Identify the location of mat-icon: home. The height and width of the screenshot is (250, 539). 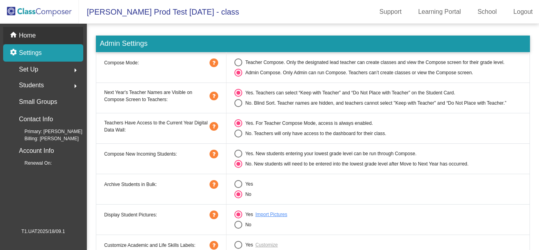
(14, 35).